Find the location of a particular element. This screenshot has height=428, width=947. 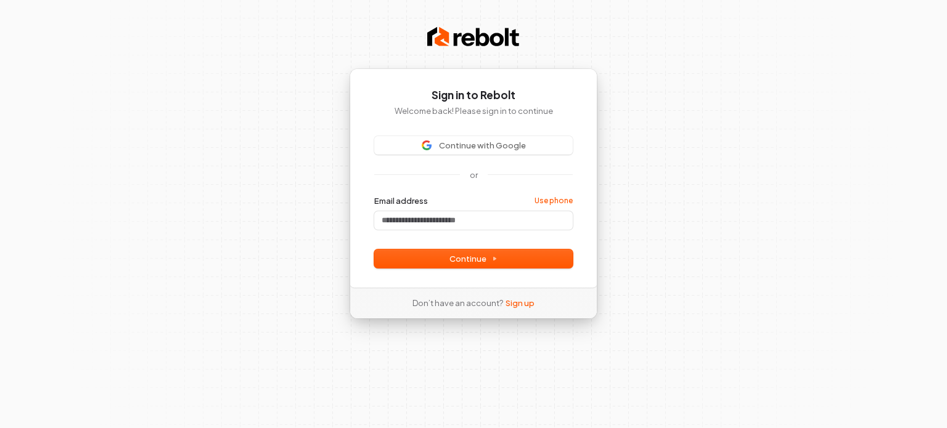

p: or is located at coordinates (473, 175).